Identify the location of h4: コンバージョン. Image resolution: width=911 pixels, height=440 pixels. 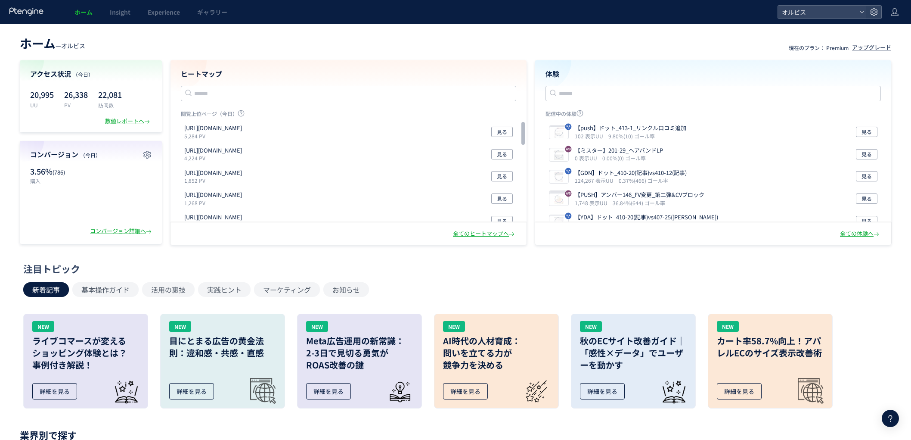
(91, 154).